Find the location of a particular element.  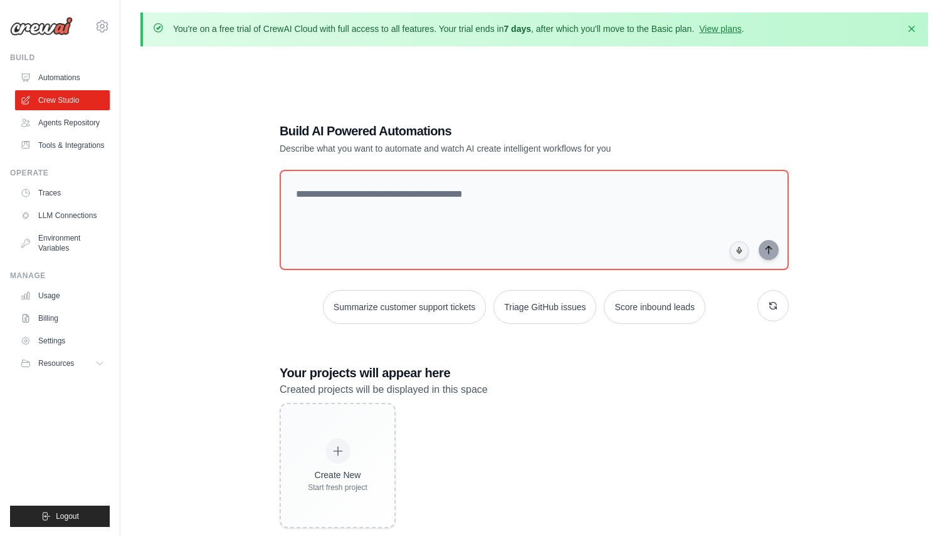

div: Manage is located at coordinates (60, 276).